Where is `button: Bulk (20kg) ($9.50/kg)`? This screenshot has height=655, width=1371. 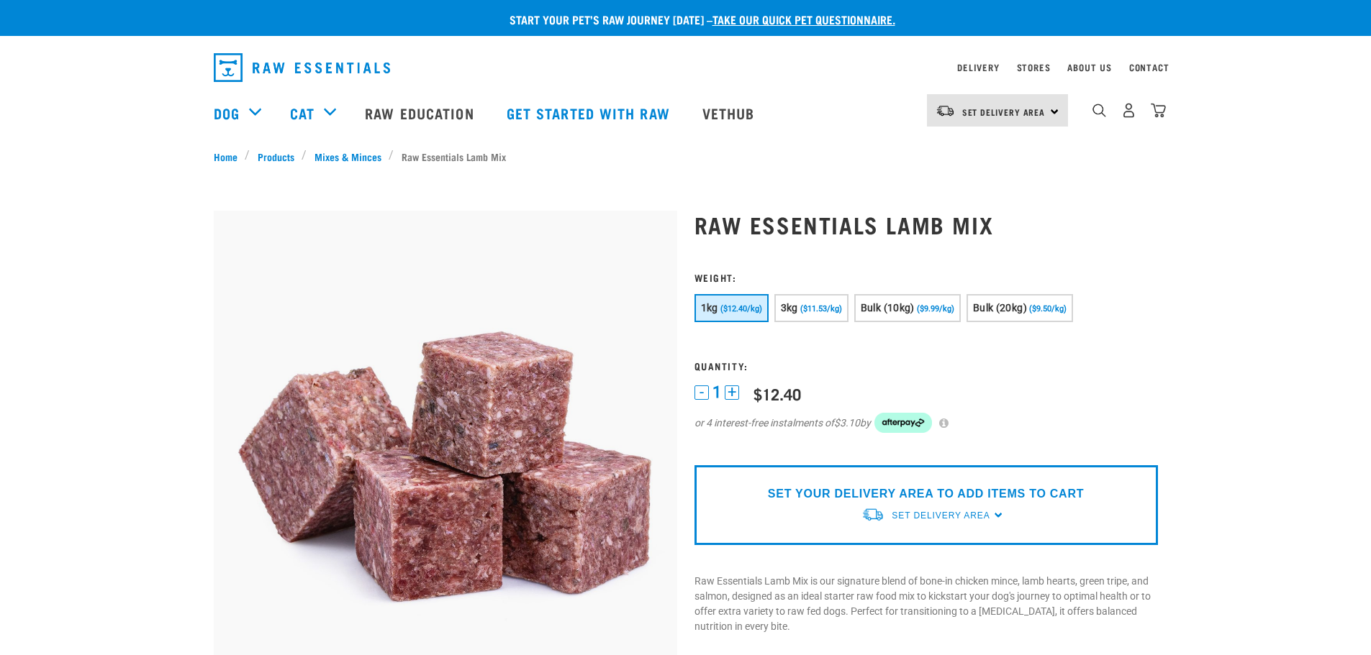 button: Bulk (20kg) ($9.50/kg) is located at coordinates (1020, 308).